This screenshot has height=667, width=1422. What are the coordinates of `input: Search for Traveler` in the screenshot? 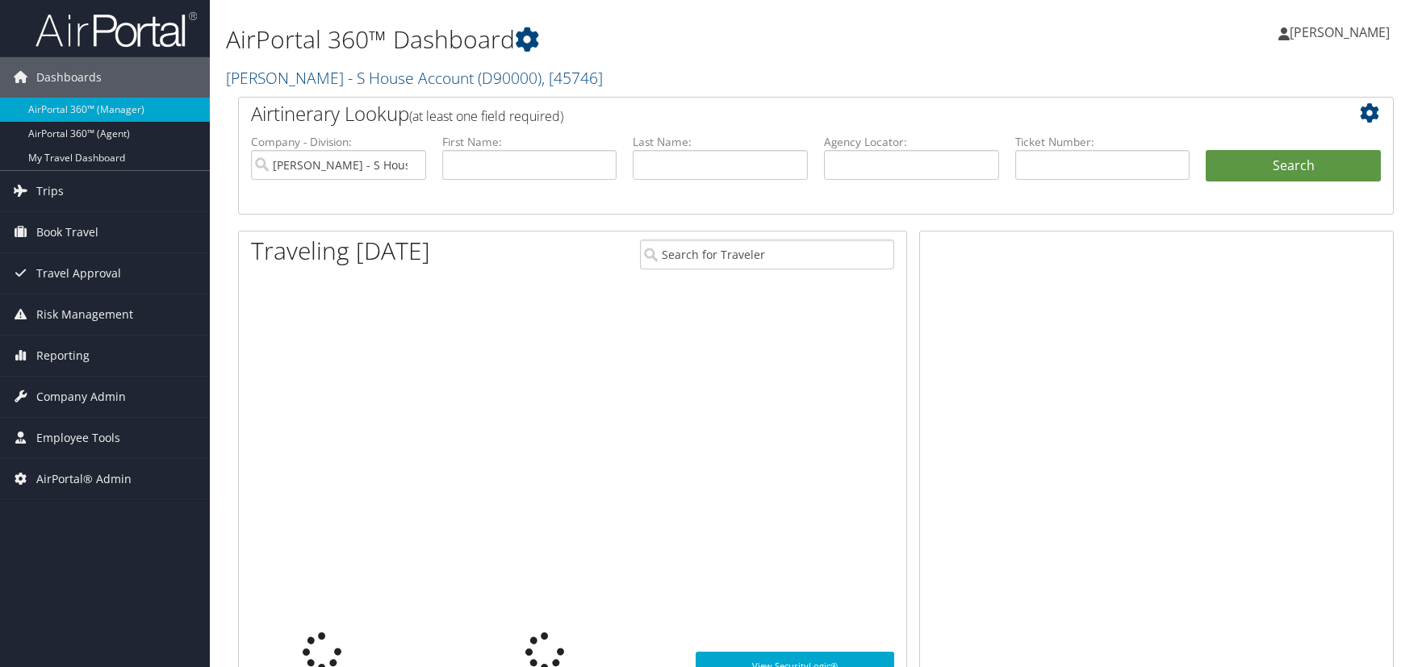 It's located at (767, 254).